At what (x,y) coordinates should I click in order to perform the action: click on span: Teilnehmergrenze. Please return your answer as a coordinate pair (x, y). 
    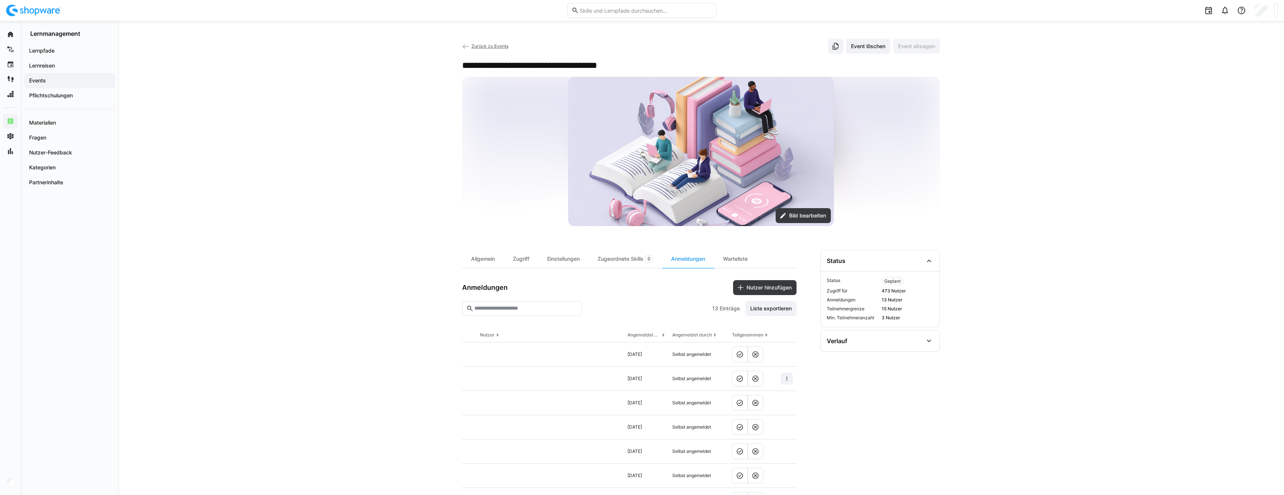
    Looking at the image, I should click on (852, 309).